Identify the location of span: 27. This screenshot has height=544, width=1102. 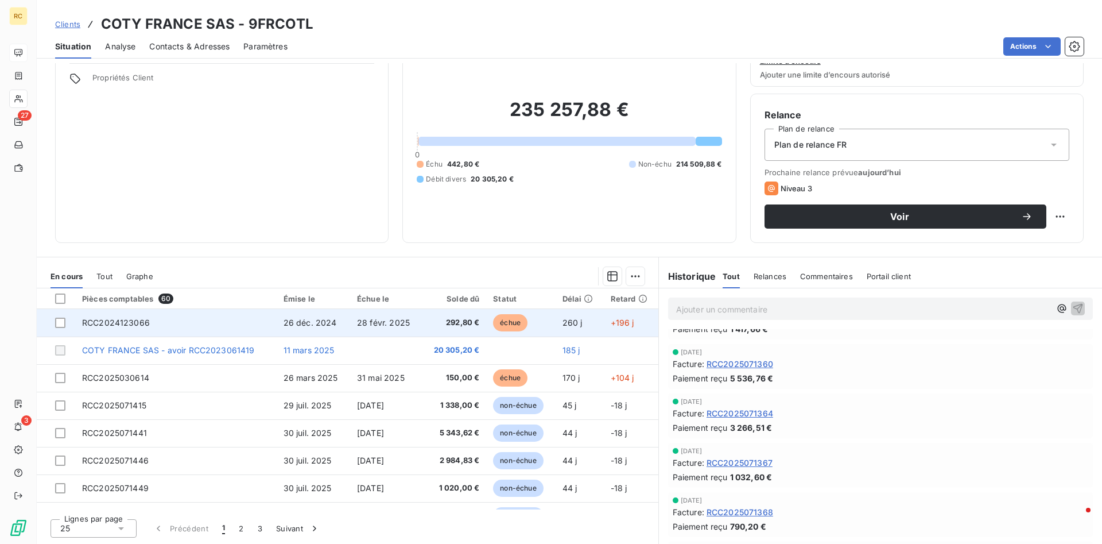
(25, 115).